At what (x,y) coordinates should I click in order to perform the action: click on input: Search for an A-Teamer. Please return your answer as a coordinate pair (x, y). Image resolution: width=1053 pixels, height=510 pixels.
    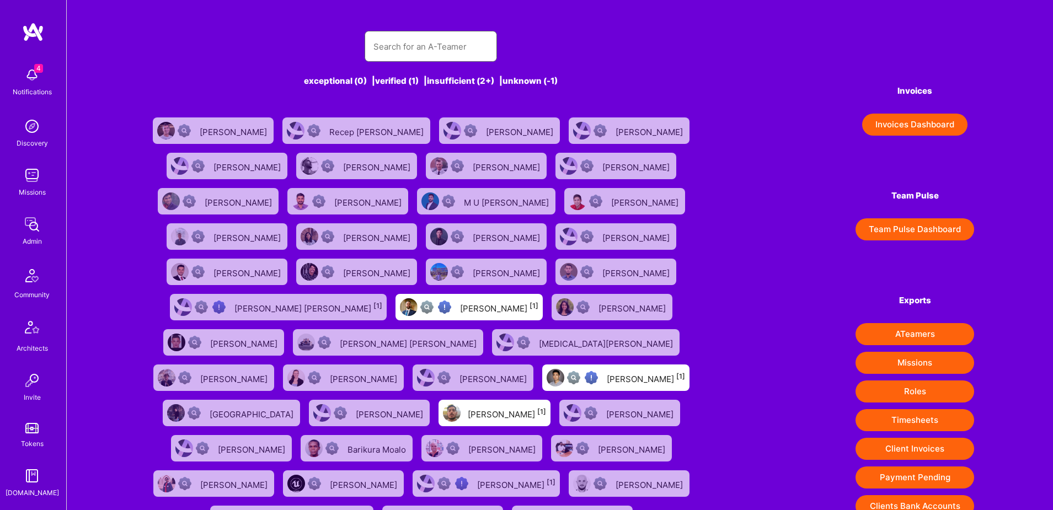
    Looking at the image, I should click on (431, 46).